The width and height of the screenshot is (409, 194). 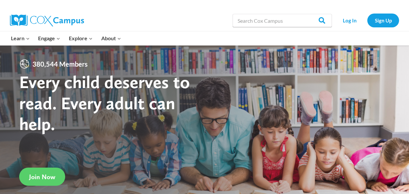 What do you see at coordinates (282, 21) in the screenshot?
I see `input: Search Cox Campus` at bounding box center [282, 21].